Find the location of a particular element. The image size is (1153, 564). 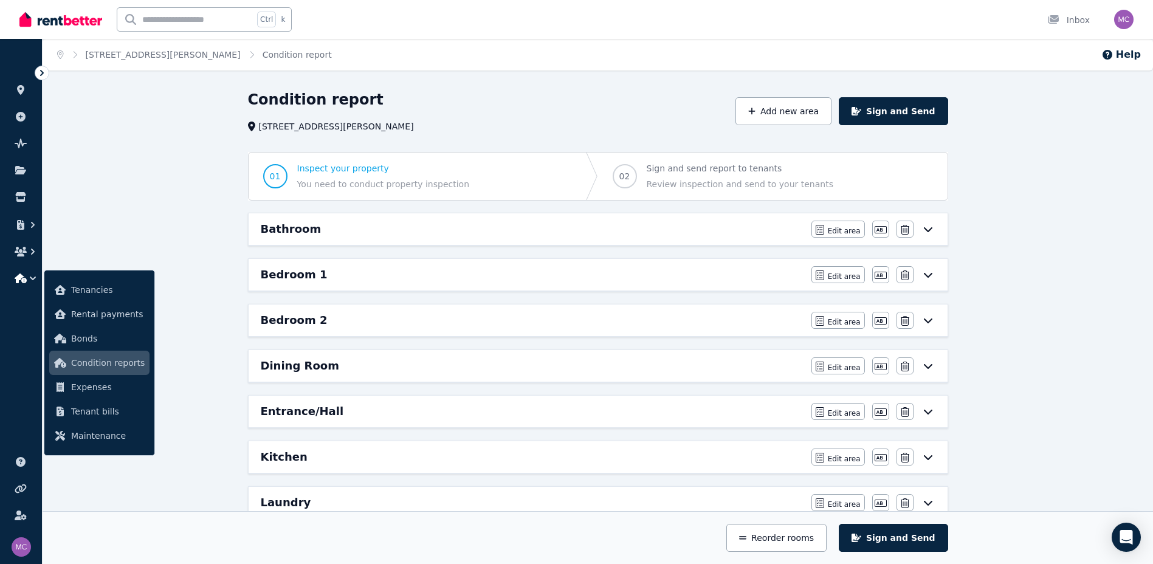

a: Bonds is located at coordinates (99, 339).